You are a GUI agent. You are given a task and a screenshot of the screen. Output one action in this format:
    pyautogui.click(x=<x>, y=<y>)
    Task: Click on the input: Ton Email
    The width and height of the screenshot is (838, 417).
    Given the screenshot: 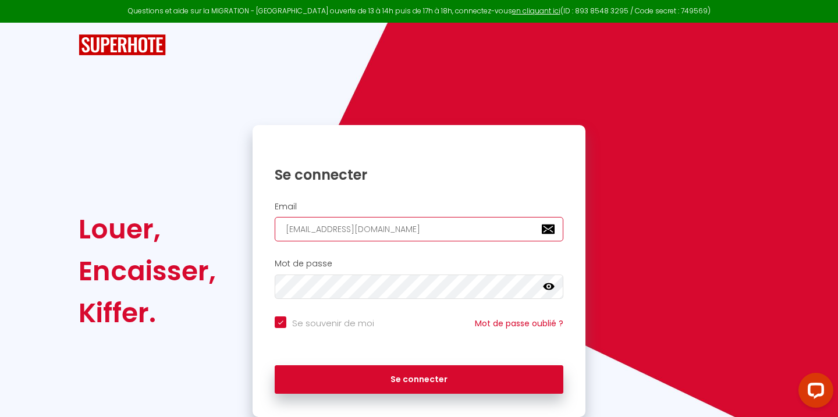 What is the action you would take?
    pyautogui.click(x=419, y=229)
    